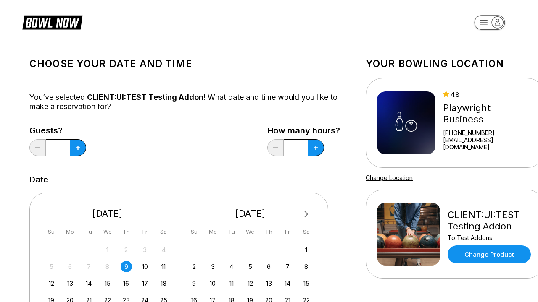  What do you see at coordinates (306, 250) in the screenshot?
I see `div: Choose Saturday, November 1st, 2025` at bounding box center [306, 250].